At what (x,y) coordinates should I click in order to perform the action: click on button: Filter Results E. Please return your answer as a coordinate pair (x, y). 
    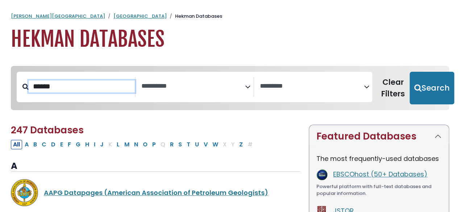
    Looking at the image, I should click on (62, 145).